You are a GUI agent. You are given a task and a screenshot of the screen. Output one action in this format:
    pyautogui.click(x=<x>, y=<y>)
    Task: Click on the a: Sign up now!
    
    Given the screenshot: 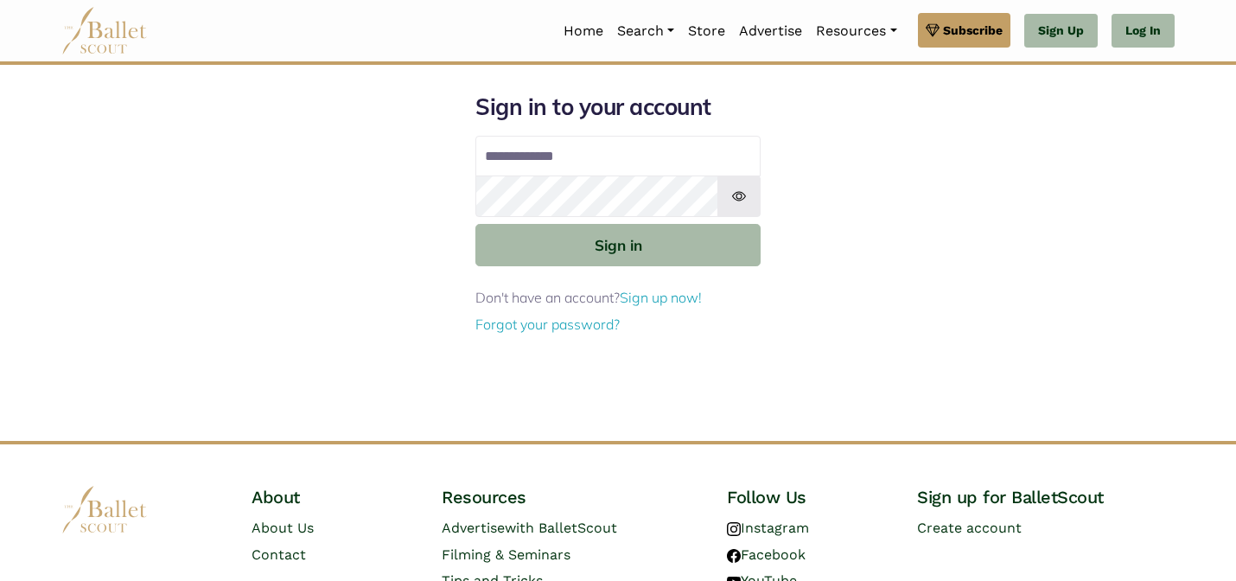 What is the action you would take?
    pyautogui.click(x=660, y=297)
    